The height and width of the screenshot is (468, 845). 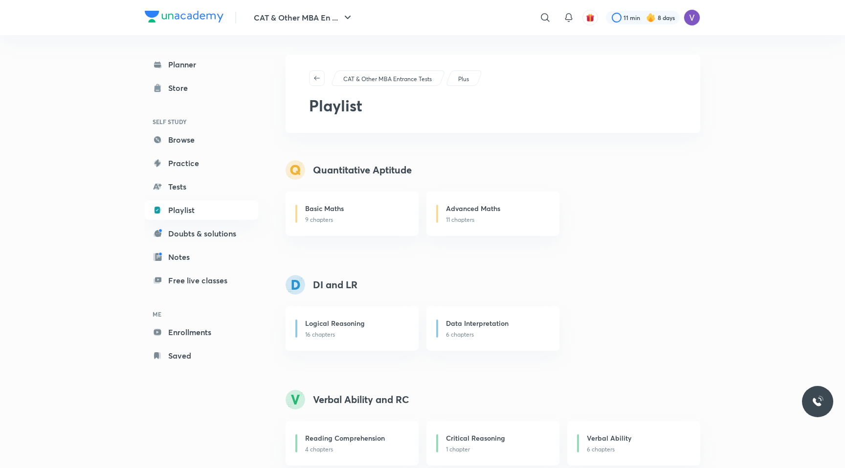 I want to click on a: Tests, so click(x=201, y=187).